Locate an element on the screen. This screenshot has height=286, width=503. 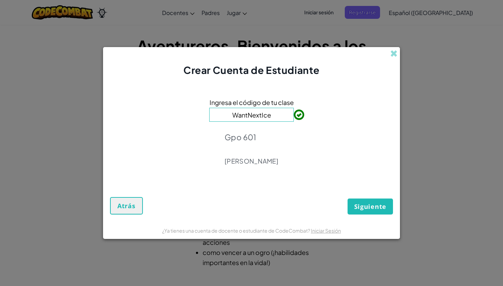
p: Gpo 601 is located at coordinates (252, 137).